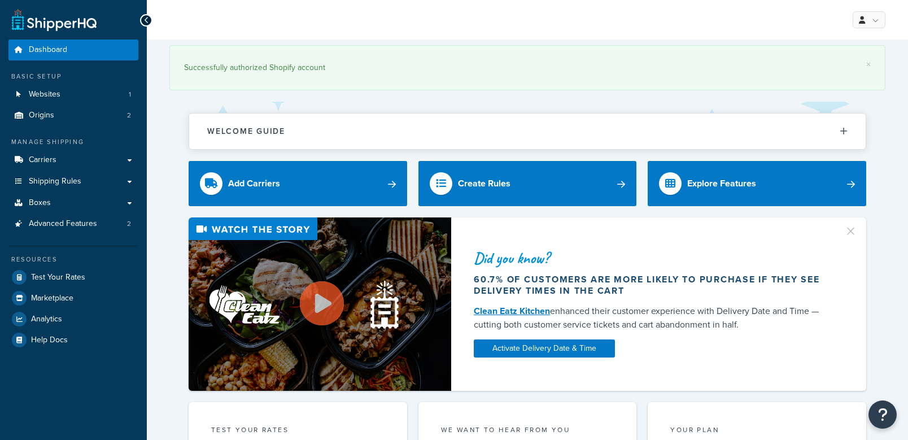 The width and height of the screenshot is (908, 440). What do you see at coordinates (42, 160) in the screenshot?
I see `span: Carriers` at bounding box center [42, 160].